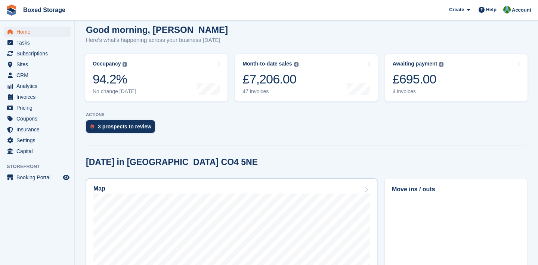 The height and width of the screenshot is (265, 538). What do you see at coordinates (39, 97) in the screenshot?
I see `span: Invoices` at bounding box center [39, 97].